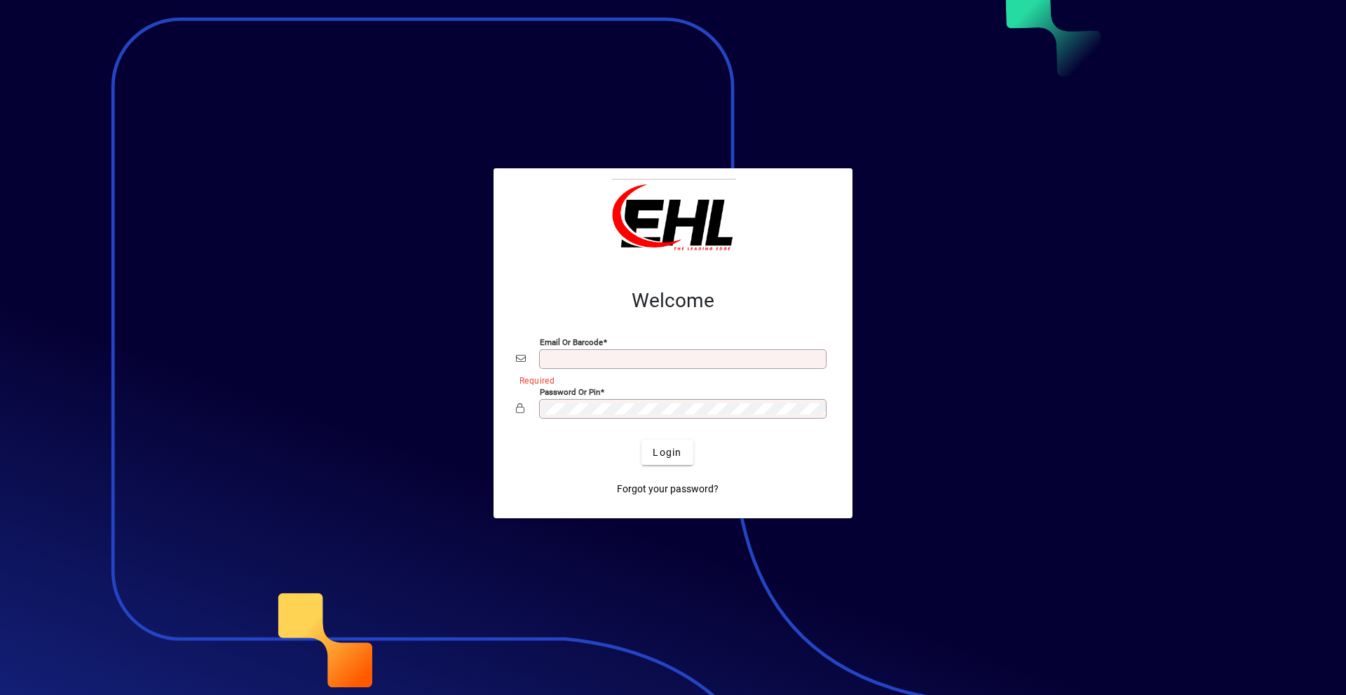 Image resolution: width=1346 pixels, height=695 pixels. What do you see at coordinates (570, 392) in the screenshot?
I see `mat-label: Password or Pin` at bounding box center [570, 392].